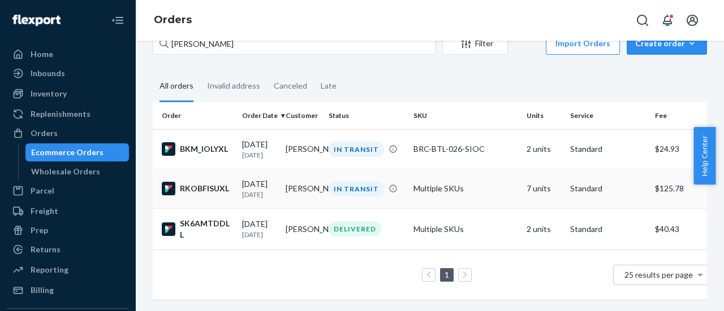 The height and width of the screenshot is (311, 724). Describe the element at coordinates (667, 20) in the screenshot. I see `button: Open notifications` at that location.